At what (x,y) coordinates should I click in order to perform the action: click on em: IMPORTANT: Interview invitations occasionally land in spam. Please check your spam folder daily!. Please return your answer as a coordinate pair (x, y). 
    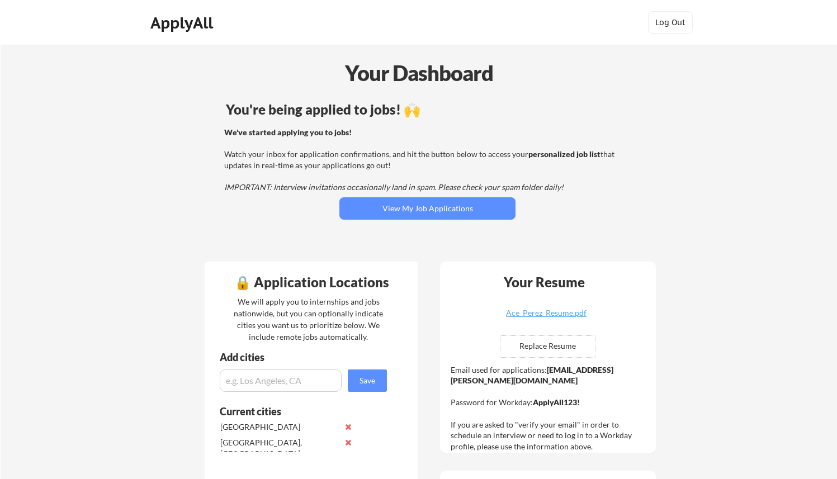
    Looking at the image, I should click on (394, 187).